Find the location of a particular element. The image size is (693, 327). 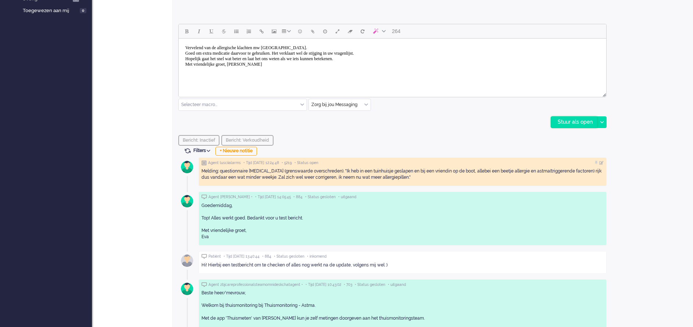

button: Fullscreen is located at coordinates (337, 31).